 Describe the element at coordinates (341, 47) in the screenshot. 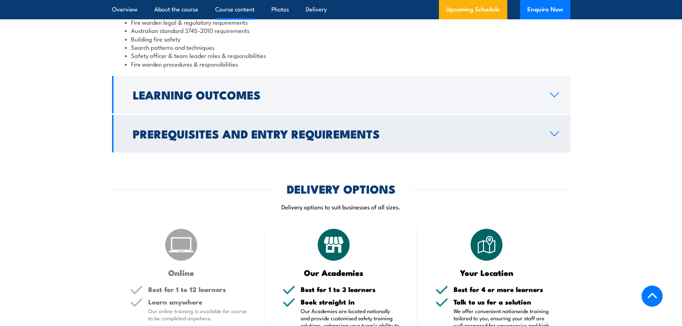

I see `li: Search patterns and techniques` at that location.